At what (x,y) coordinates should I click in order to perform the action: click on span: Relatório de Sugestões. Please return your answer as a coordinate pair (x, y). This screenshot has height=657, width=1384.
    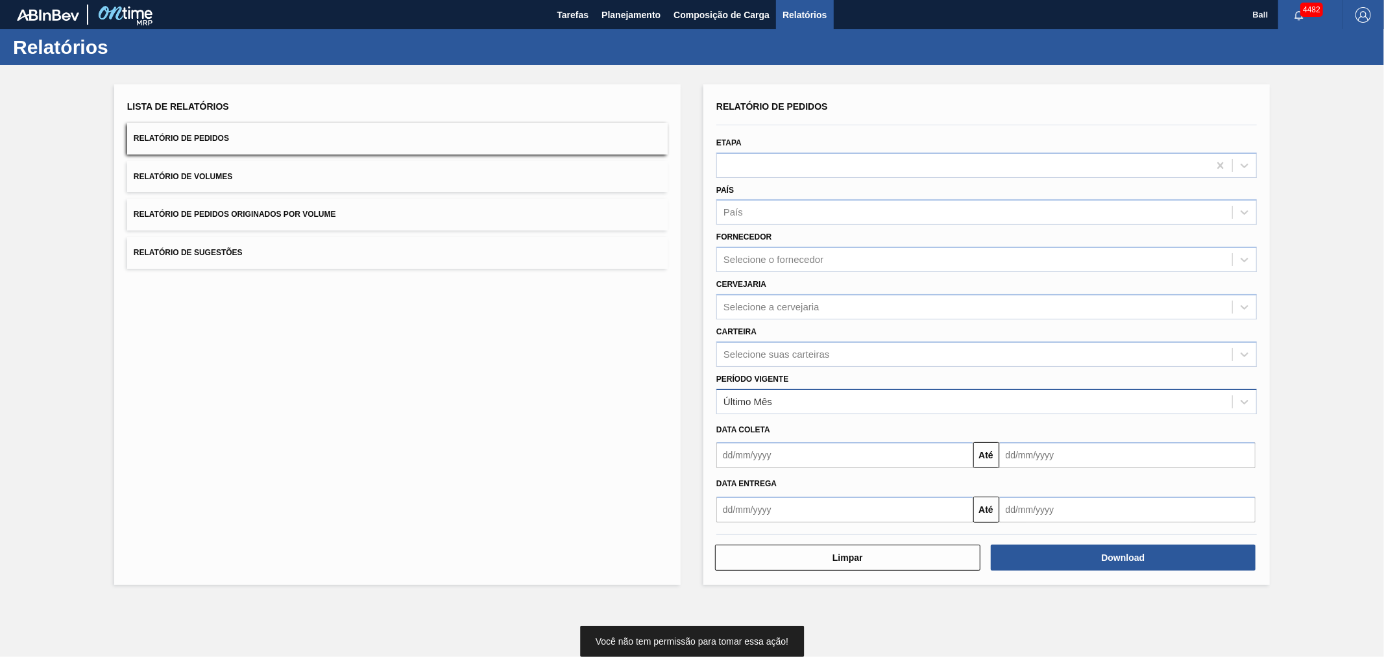
    Looking at the image, I should click on (188, 252).